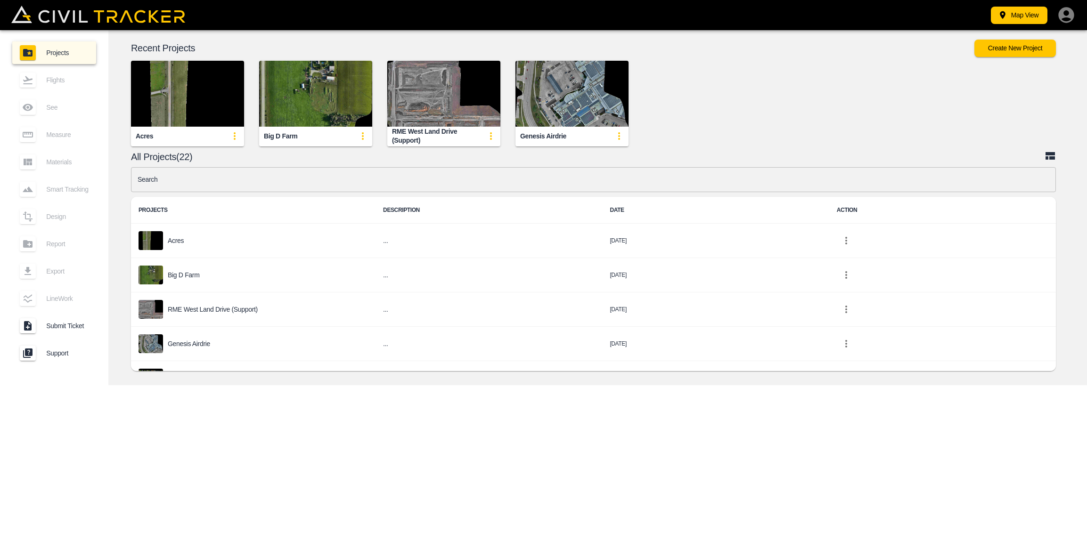 The width and height of the screenshot is (1087, 557). What do you see at coordinates (253, 210) in the screenshot?
I see `th: PROJECTS` at bounding box center [253, 210].